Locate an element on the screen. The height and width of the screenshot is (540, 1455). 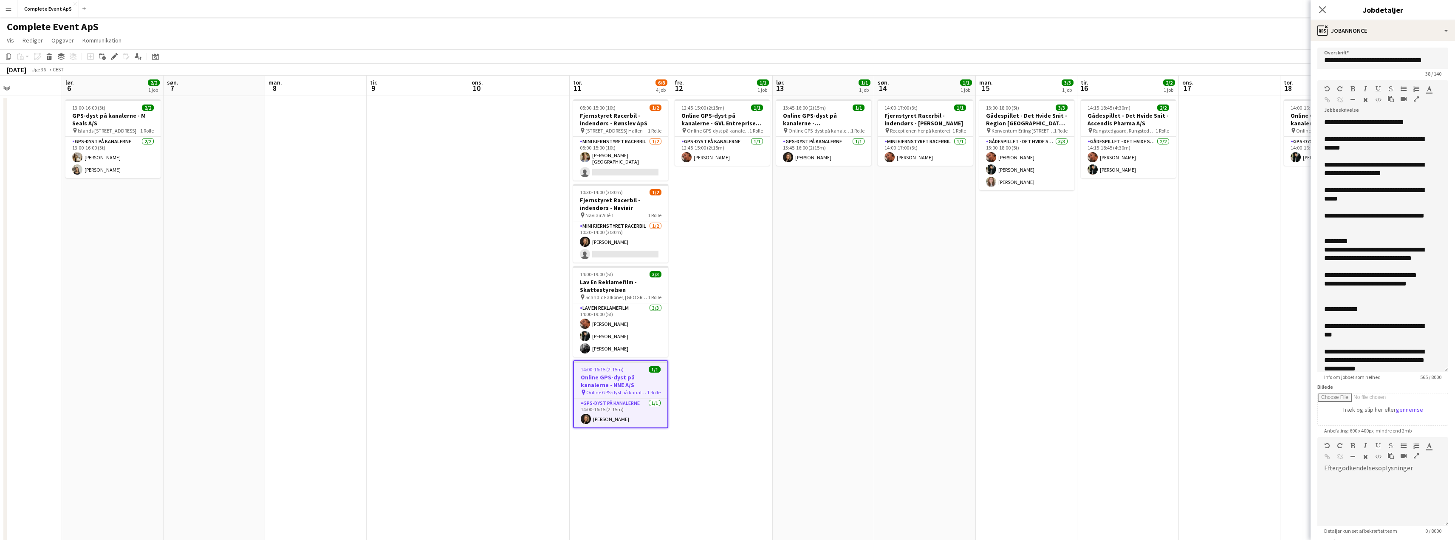
button: Gentag is located at coordinates (1339, 446).